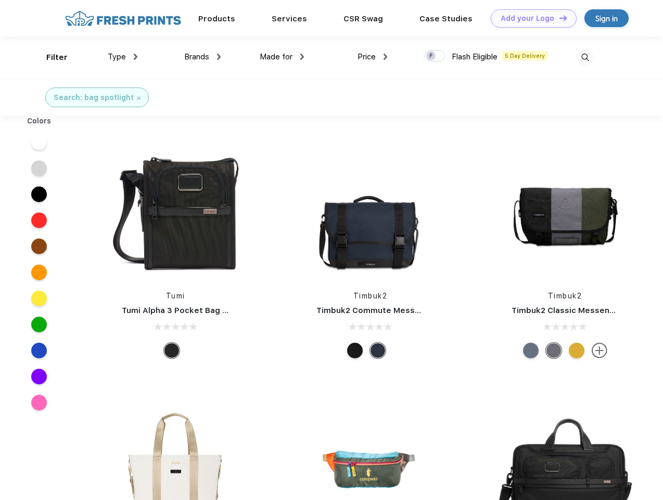 The height and width of the screenshot is (500, 663). I want to click on span: Type, so click(117, 57).